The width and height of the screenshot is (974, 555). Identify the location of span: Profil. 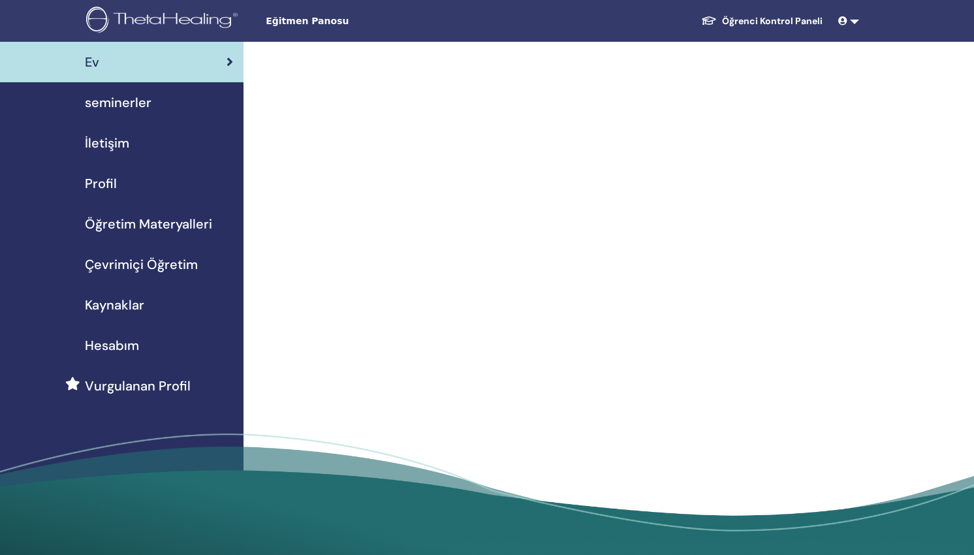
(101, 183).